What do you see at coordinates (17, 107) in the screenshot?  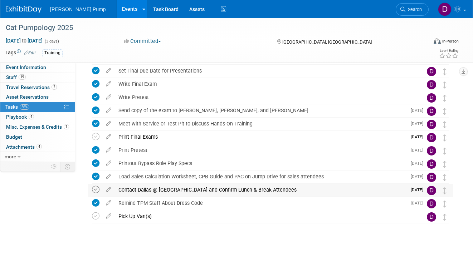 I see `span: Tasks` at bounding box center [17, 107].